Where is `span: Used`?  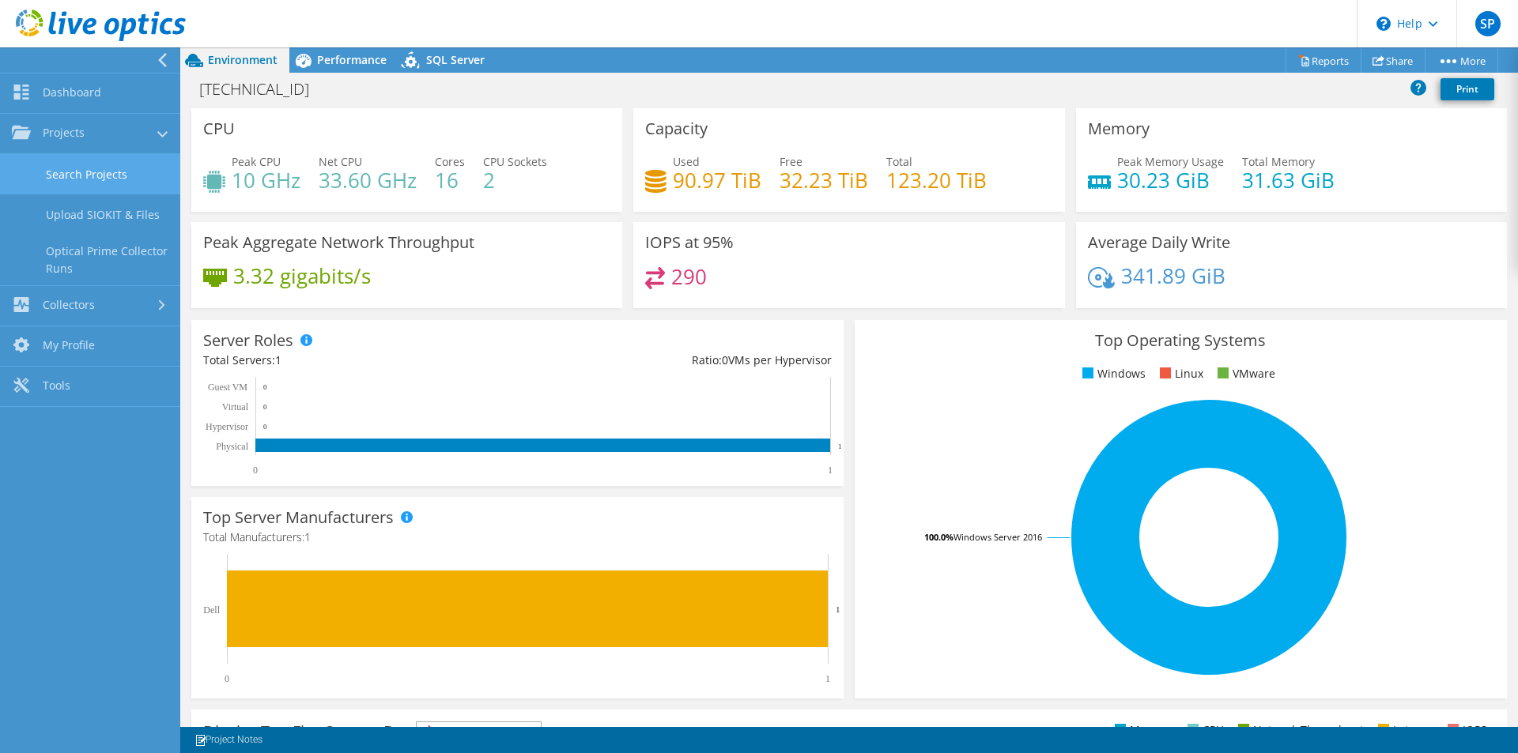 span: Used is located at coordinates (686, 161).